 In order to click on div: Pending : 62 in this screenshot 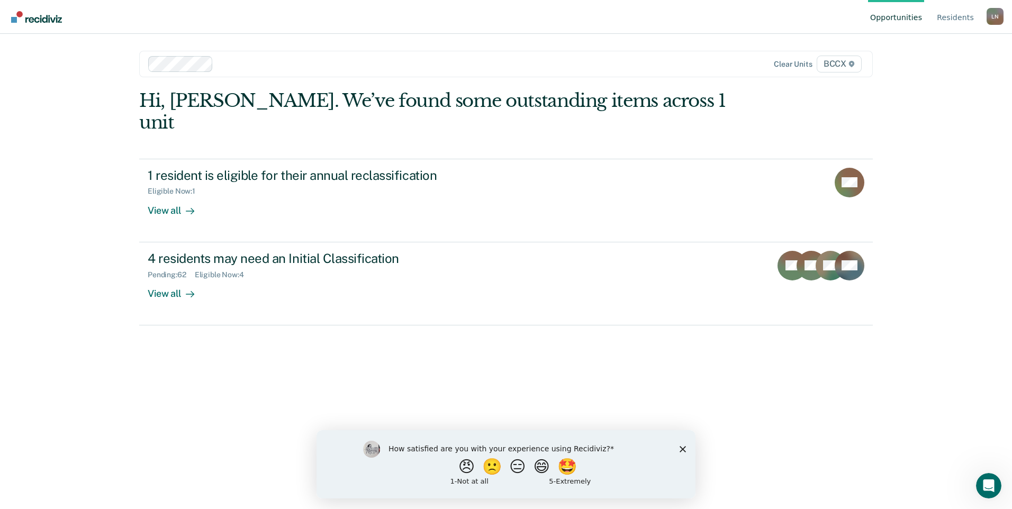, I will do `click(171, 275)`.